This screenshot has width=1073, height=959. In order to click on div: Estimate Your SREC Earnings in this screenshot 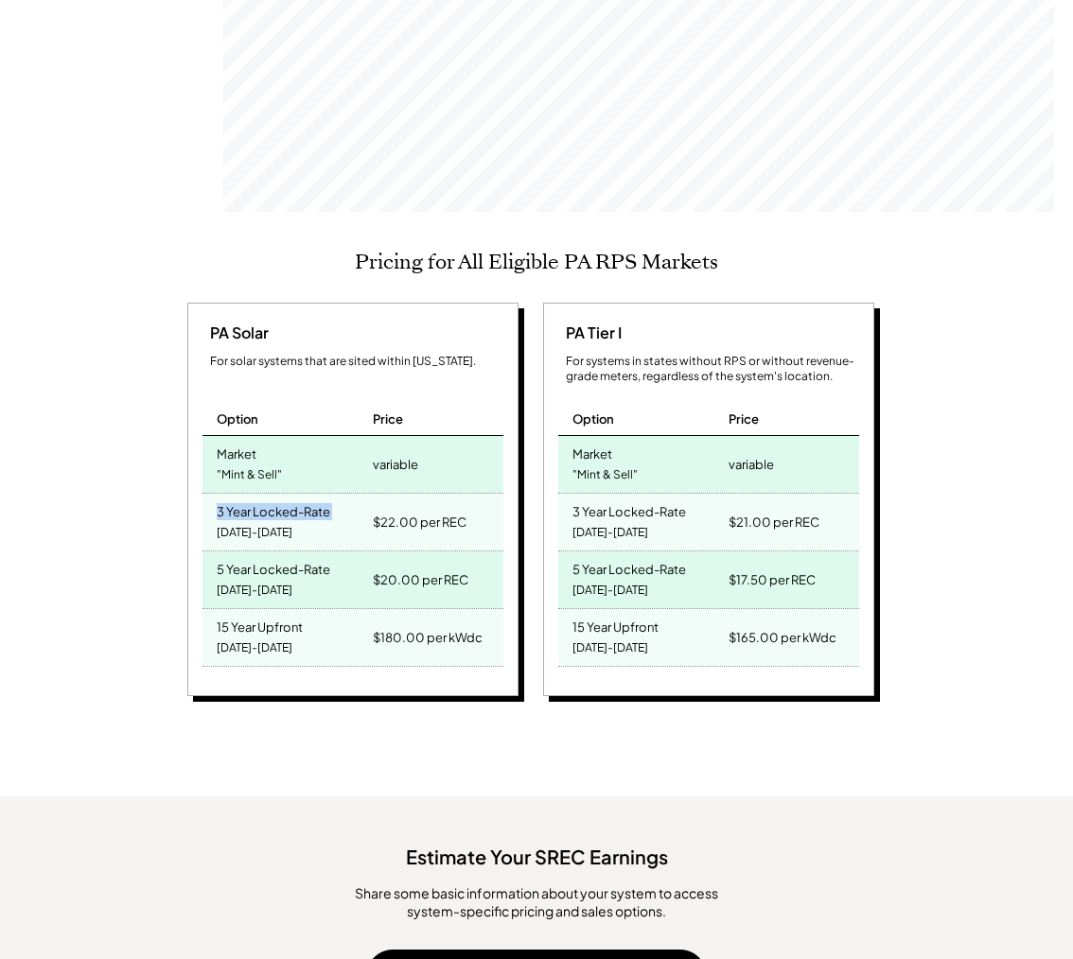, I will do `click(537, 853)`.